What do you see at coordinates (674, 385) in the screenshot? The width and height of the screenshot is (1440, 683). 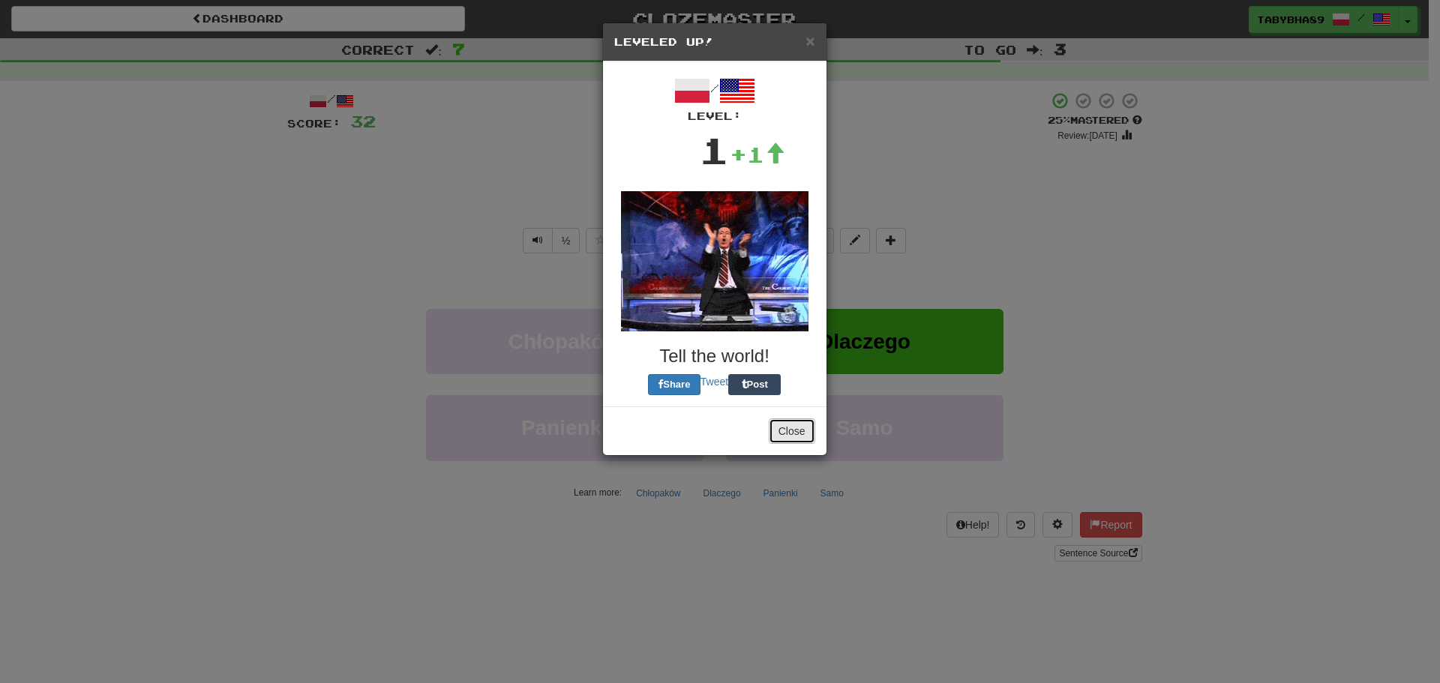 I see `button: Share` at bounding box center [674, 385].